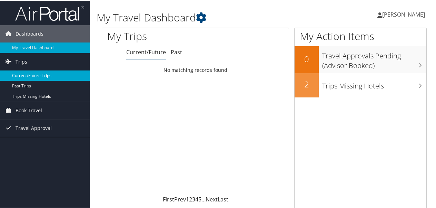 The image size is (436, 208). What do you see at coordinates (374, 58) in the screenshot?
I see `h3: Travel Approvals Pending (Advisor Booked)` at bounding box center [374, 58].